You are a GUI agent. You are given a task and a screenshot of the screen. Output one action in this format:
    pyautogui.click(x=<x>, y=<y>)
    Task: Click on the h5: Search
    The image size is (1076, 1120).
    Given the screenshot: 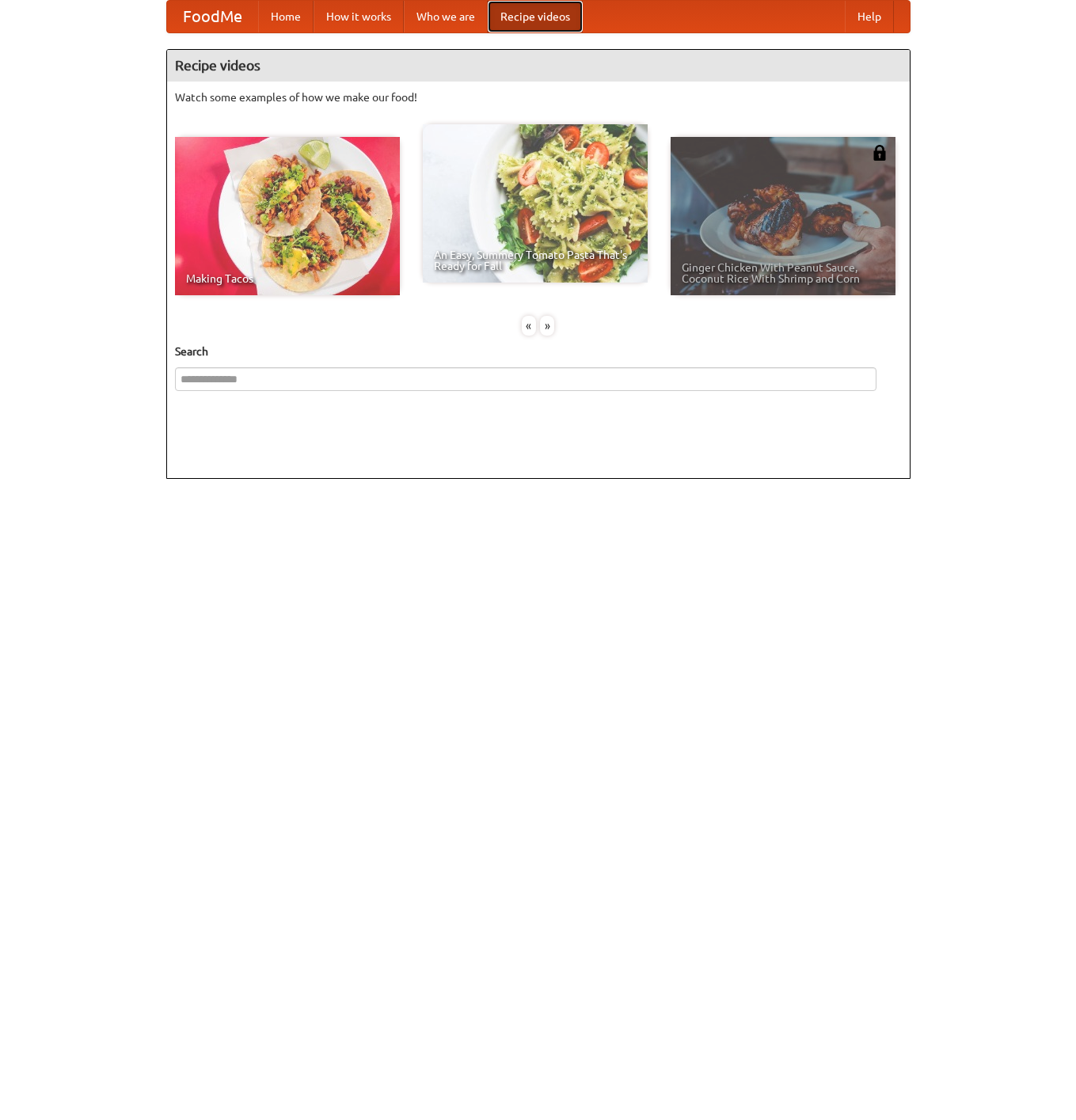 What is the action you would take?
    pyautogui.click(x=538, y=352)
    